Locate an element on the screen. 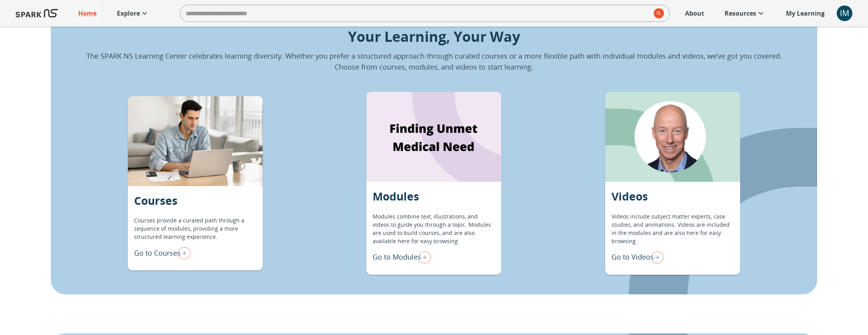 This screenshot has height=335, width=868. button: search is located at coordinates (657, 13).